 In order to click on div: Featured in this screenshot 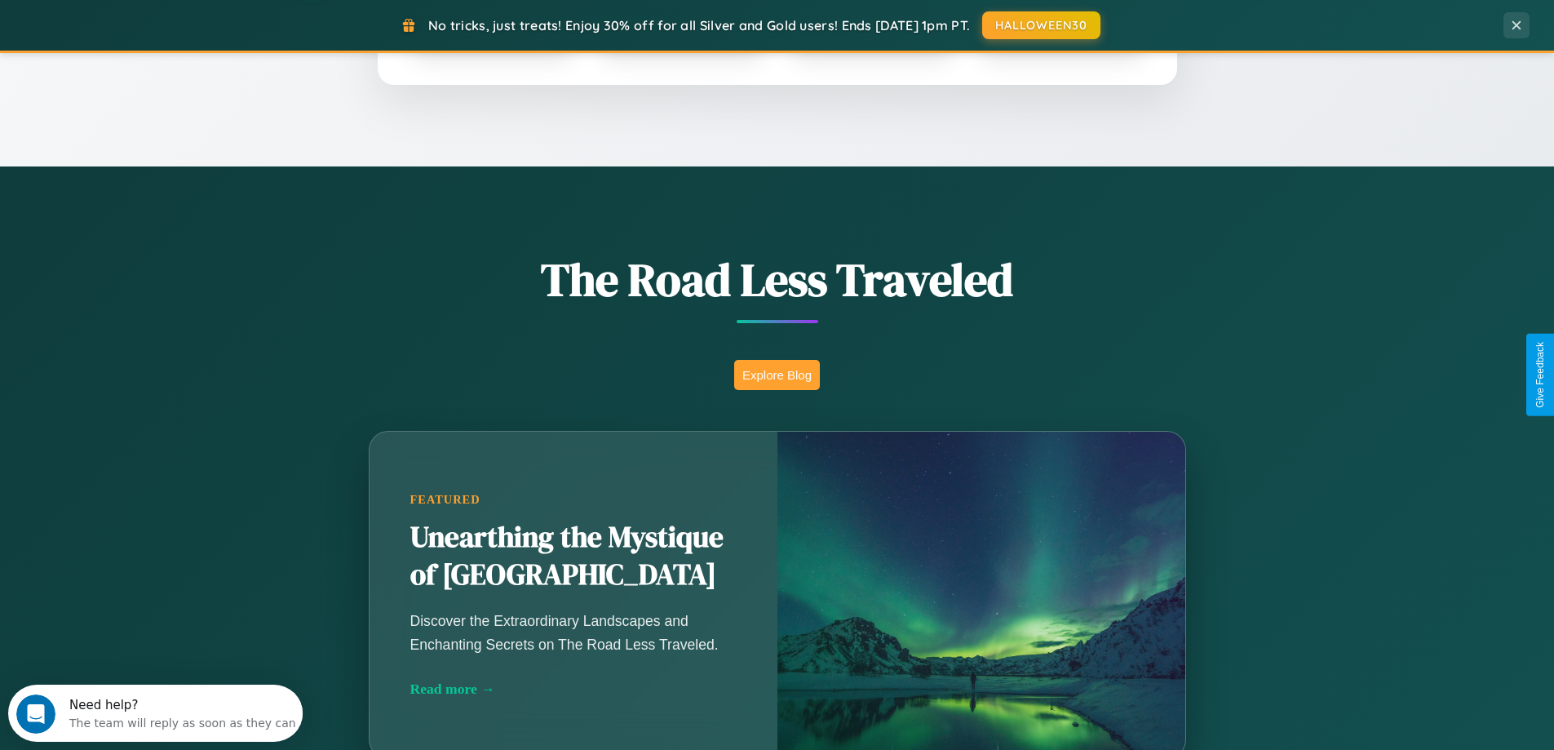, I will do `click(573, 499)`.